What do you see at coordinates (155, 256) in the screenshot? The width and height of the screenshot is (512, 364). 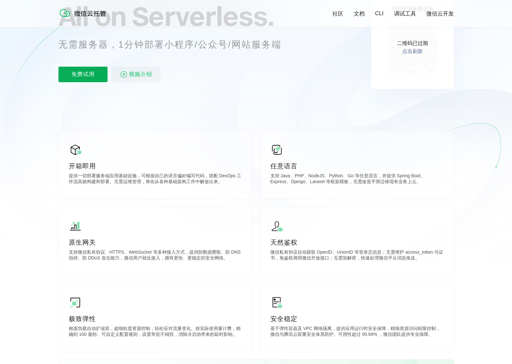 I see `p: 支持微信私有协议、HTTPS、WebSocket 等多种接入方式，提供防数据爬取、防 DNS 劫持、防 DDoS 攻击能力，微信用户就近接入，拥有更快、更稳定的安全网络。` at bounding box center [155, 256].